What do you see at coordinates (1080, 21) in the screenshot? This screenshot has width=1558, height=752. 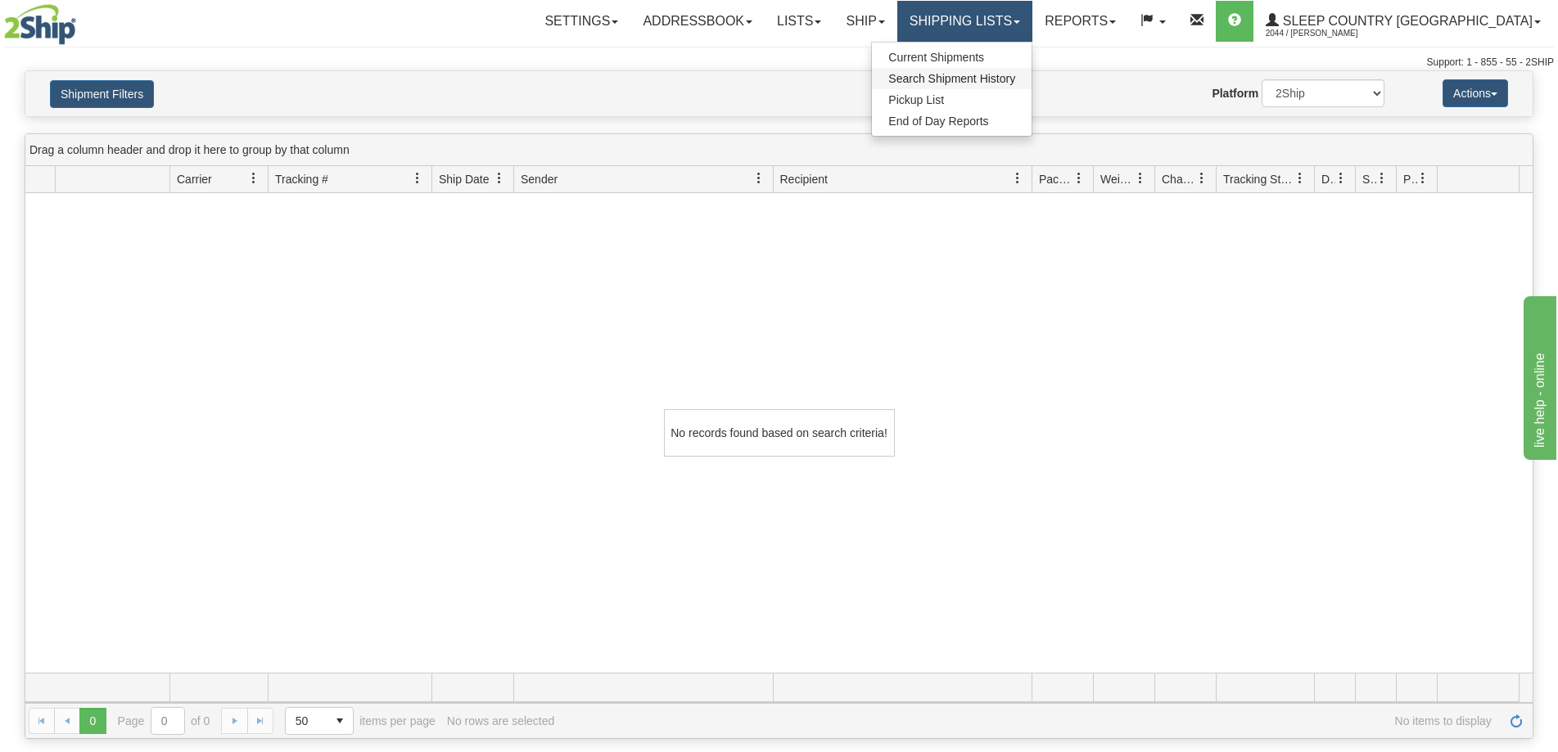 I see `a: Reports` at bounding box center [1080, 21].